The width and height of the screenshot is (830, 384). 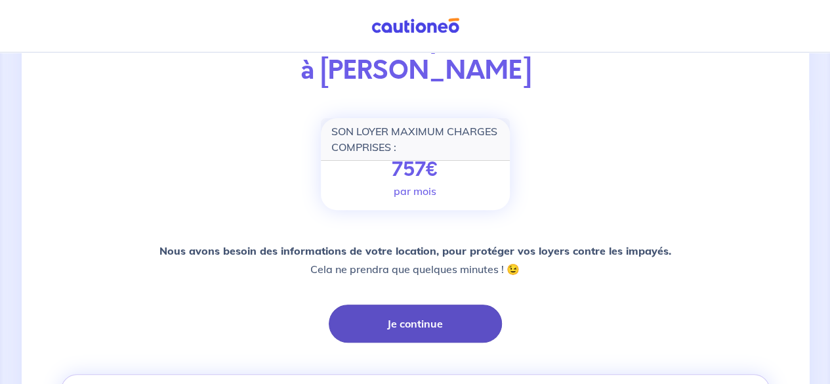 I want to click on p: 757, so click(x=415, y=170).